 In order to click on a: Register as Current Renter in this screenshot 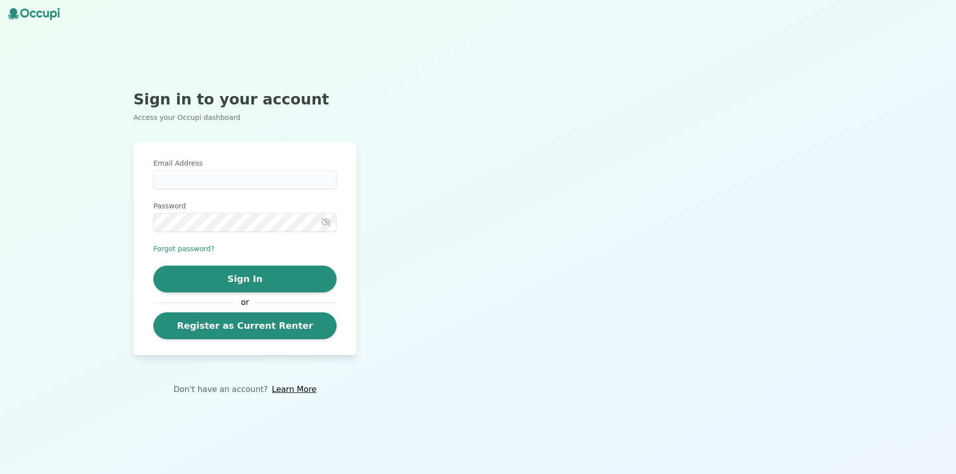, I will do `click(245, 326)`.